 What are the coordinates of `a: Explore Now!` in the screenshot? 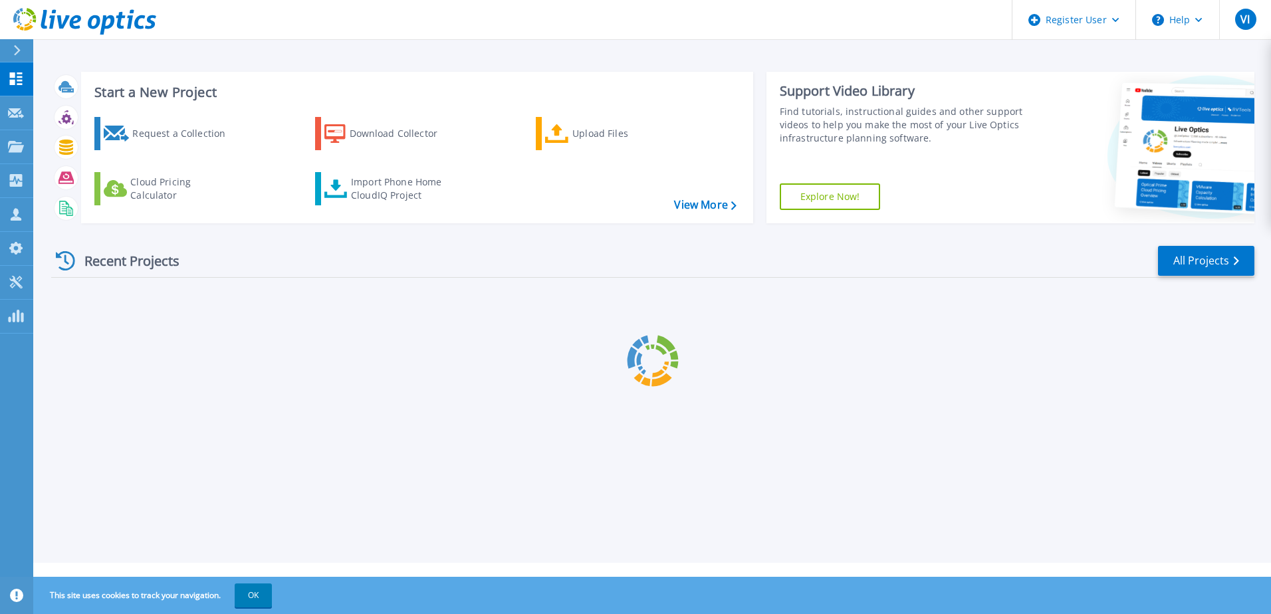 It's located at (830, 197).